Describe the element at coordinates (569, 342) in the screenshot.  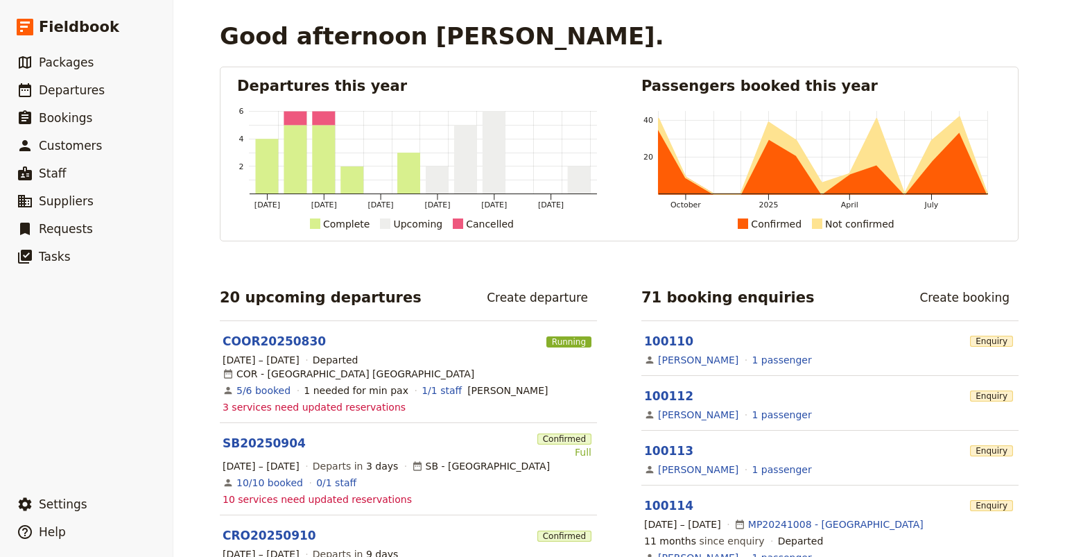
I see `span: Running` at that location.